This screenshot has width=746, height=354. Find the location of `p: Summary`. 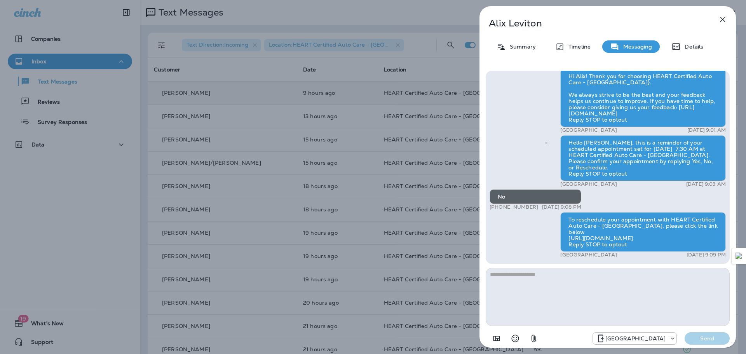

p: Summary is located at coordinates (520, 47).